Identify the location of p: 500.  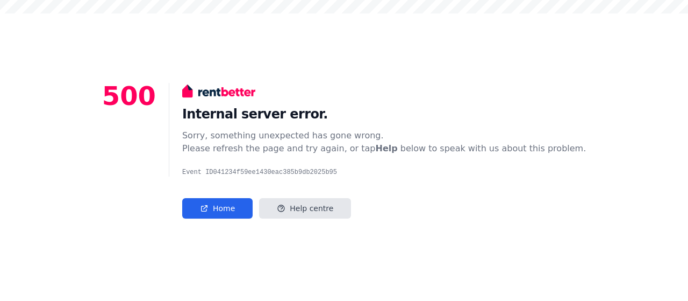
(129, 151).